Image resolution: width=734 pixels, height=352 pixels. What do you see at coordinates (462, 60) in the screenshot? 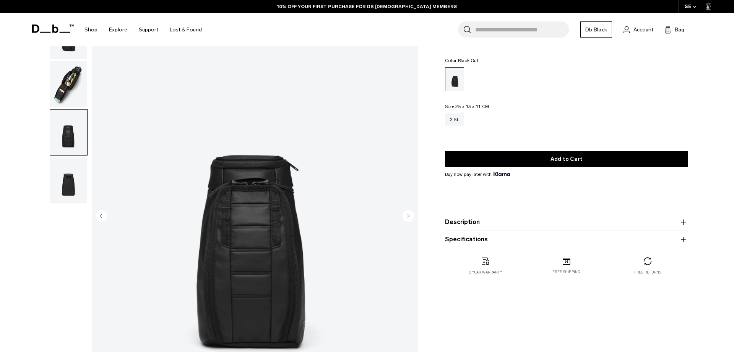
I see `legend: Color:` at bounding box center [462, 60].